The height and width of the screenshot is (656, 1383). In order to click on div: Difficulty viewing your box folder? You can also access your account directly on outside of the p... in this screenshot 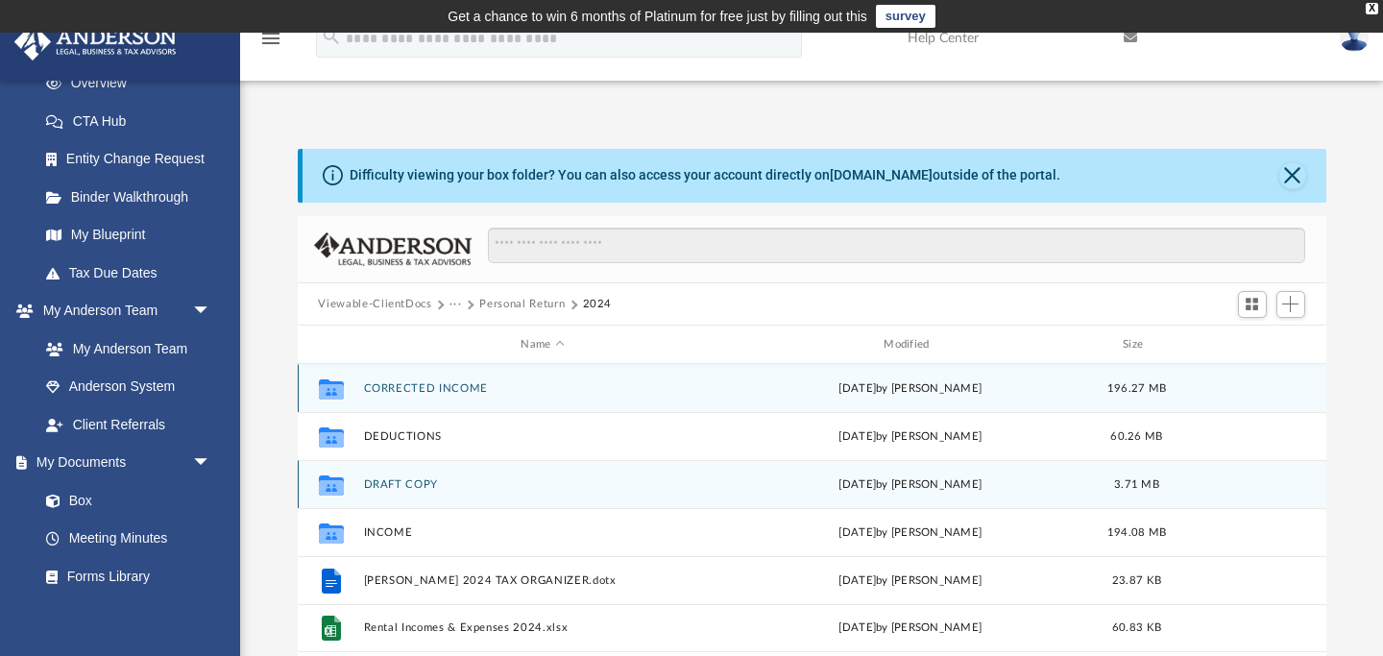, I will do `click(705, 175)`.